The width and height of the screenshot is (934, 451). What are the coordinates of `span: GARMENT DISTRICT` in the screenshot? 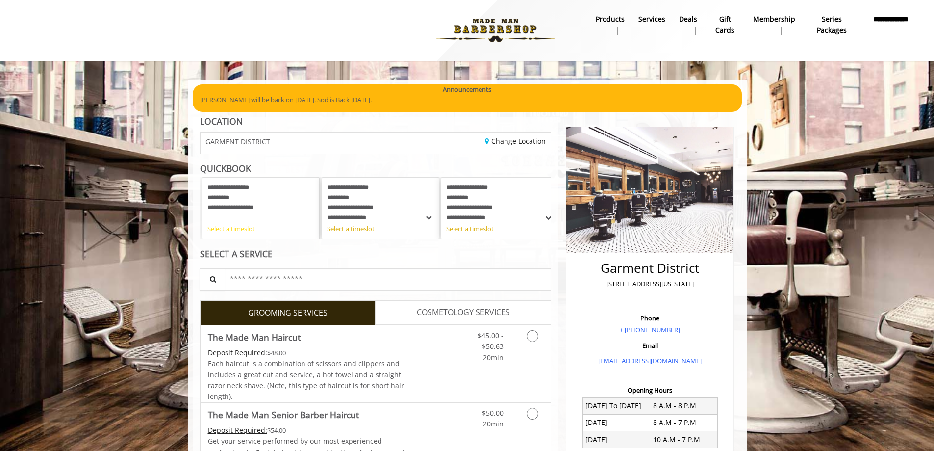 It's located at (238, 141).